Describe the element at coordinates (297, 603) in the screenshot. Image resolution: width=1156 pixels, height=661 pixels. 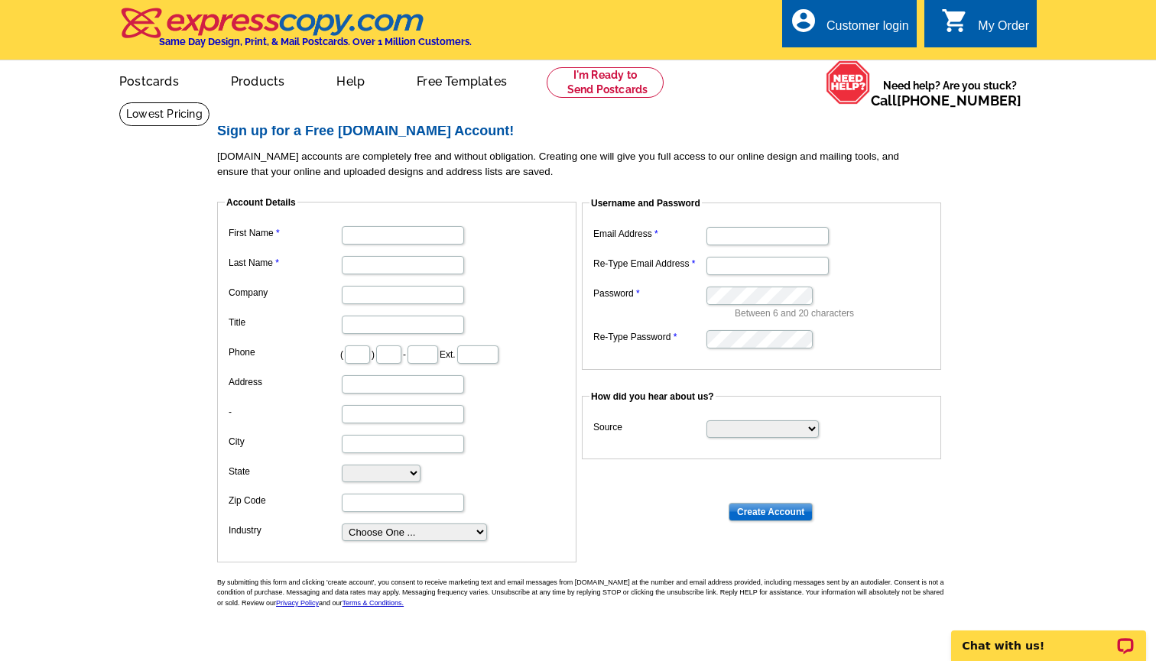
I see `a: Privacy Policy` at that location.